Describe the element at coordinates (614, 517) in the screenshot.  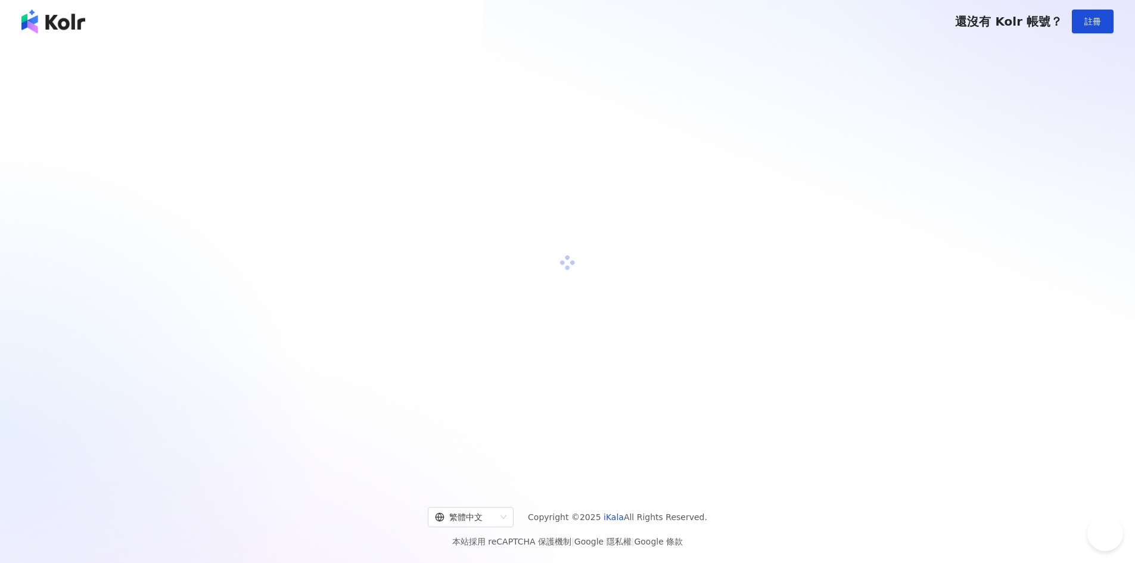
I see `a: iKala` at that location.